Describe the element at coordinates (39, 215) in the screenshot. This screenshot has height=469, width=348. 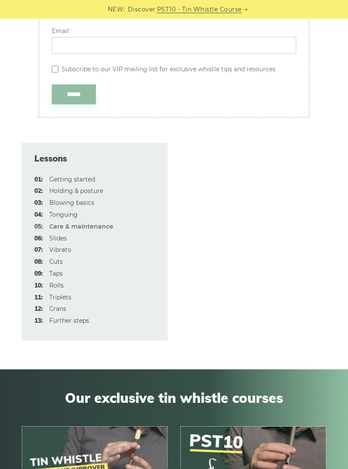
I see `span: 04:` at that location.